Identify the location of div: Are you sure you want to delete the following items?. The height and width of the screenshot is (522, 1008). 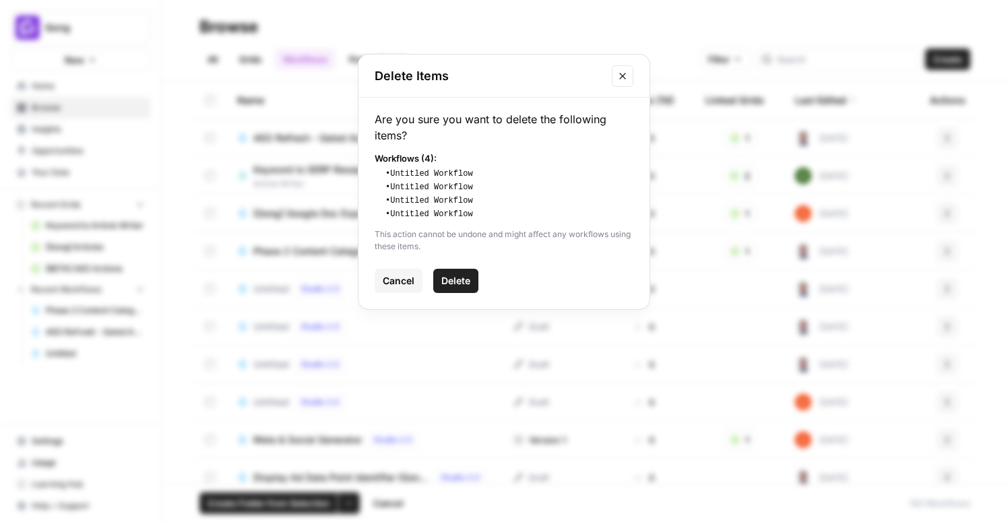
(504, 127).